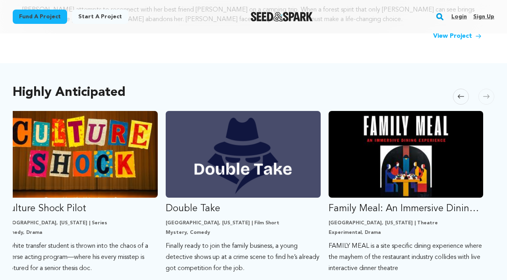  I want to click on p: Mystery, Comedy, so click(243, 232).